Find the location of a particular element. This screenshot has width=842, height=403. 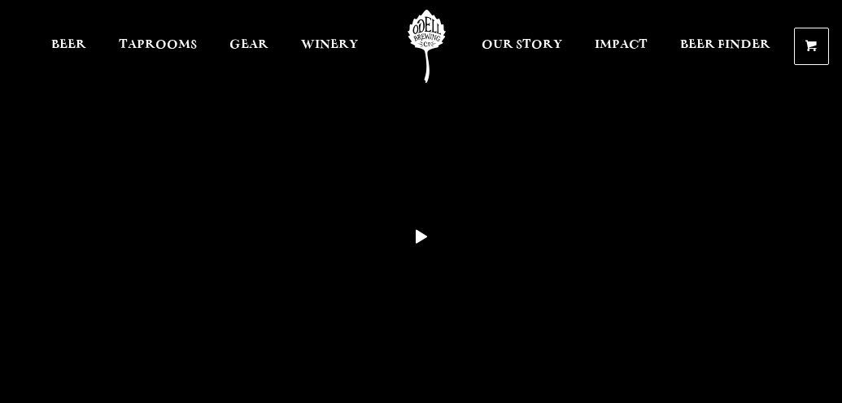

span: Gear is located at coordinates (249, 45).